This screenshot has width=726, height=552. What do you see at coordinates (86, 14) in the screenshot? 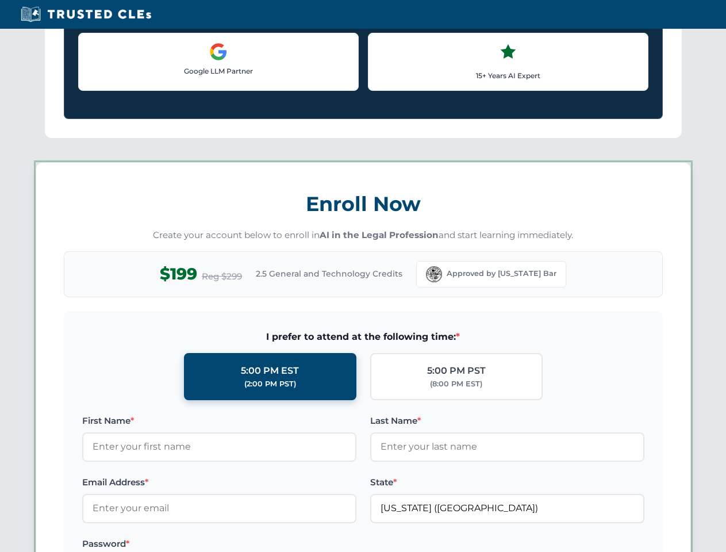
I see `img: Trusted CLEs` at bounding box center [86, 14].